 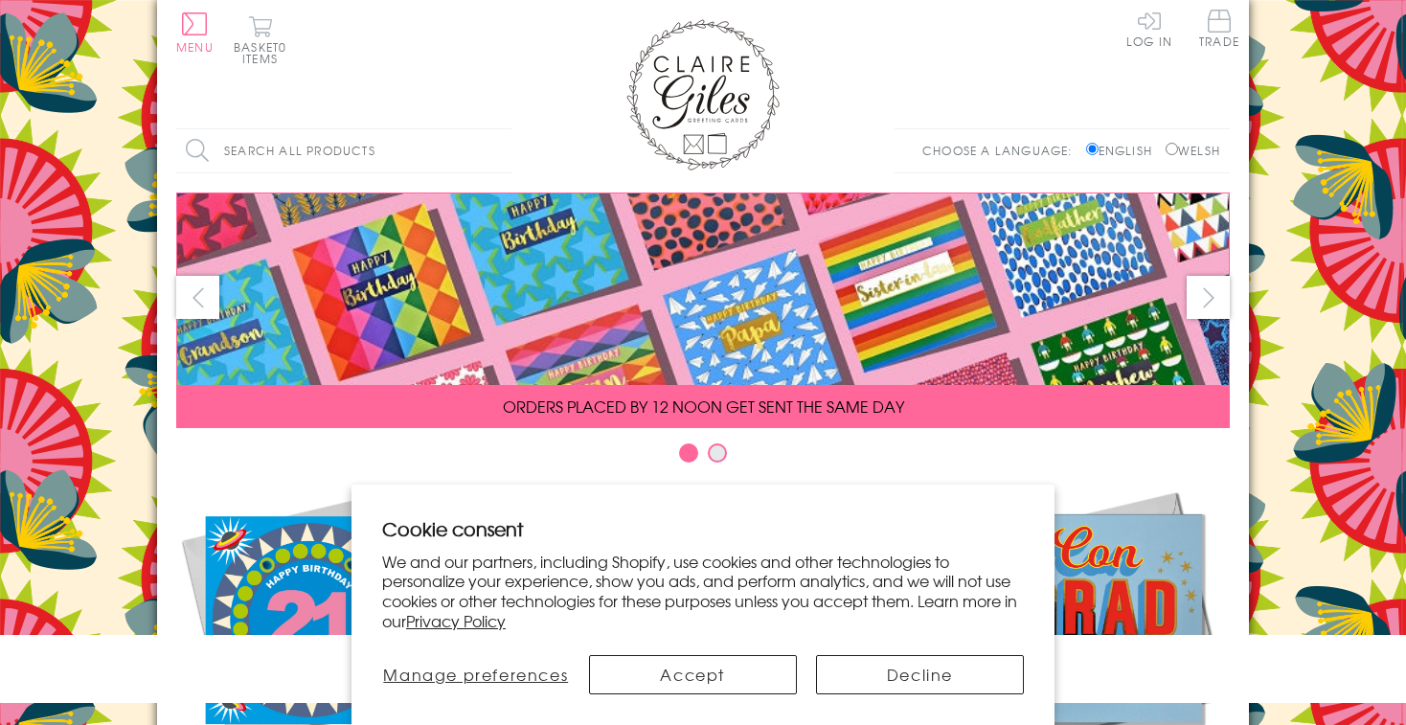 I want to click on span: Trade, so click(x=1219, y=28).